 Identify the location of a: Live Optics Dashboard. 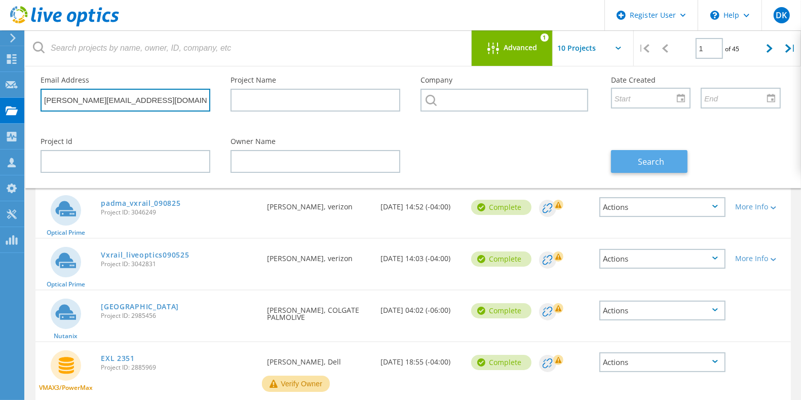
(64, 25).